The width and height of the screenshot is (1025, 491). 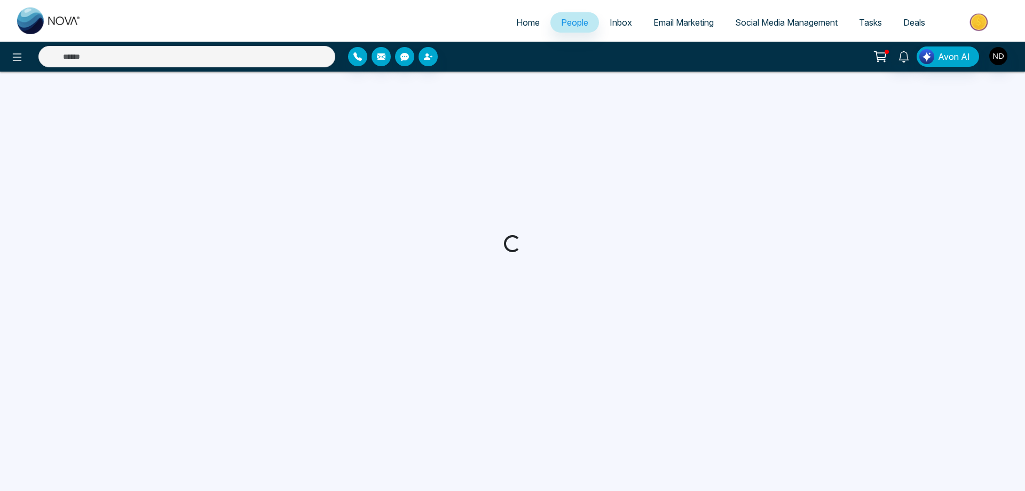 I want to click on span: Email Marketing, so click(x=684, y=22).